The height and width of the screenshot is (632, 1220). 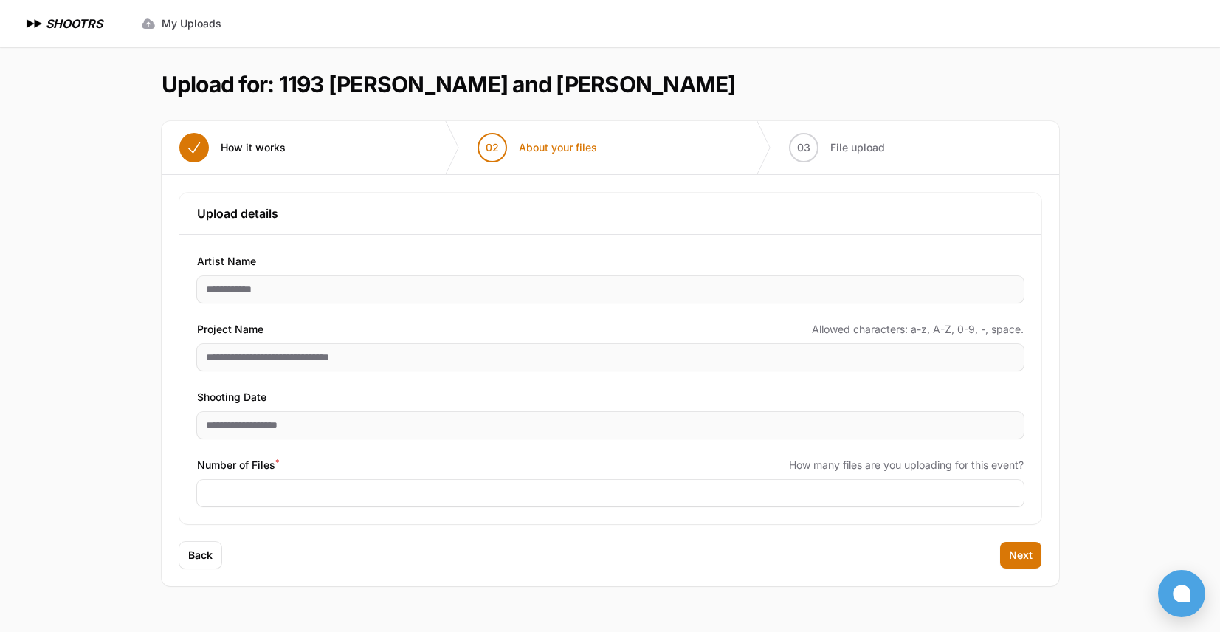 I want to click on span: Next, so click(x=1021, y=555).